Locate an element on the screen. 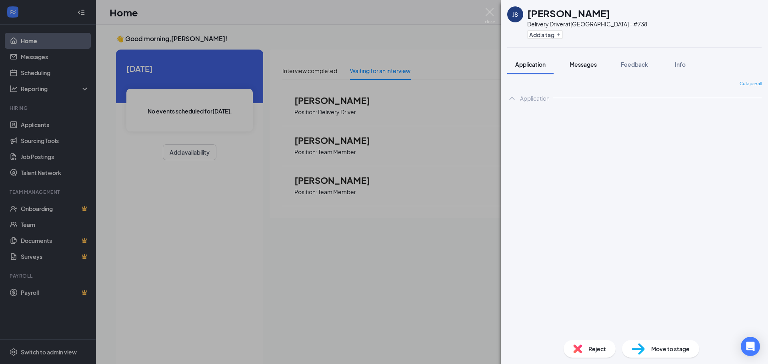 The image size is (768, 364). span: Move to stage is located at coordinates (670, 349).